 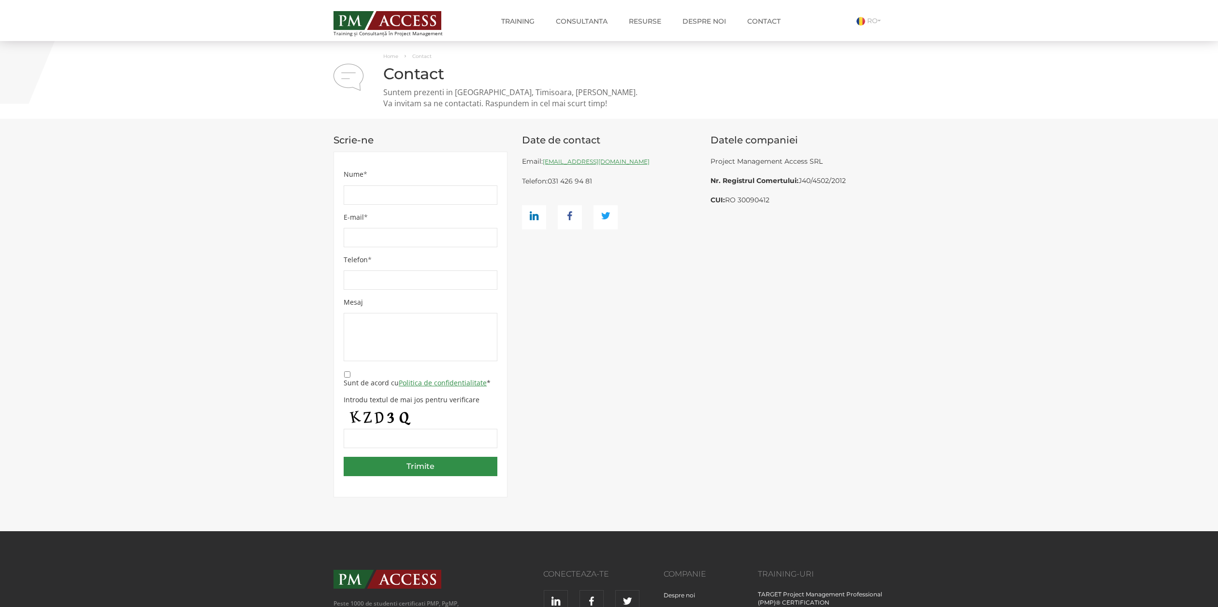 What do you see at coordinates (387, 20) in the screenshot?
I see `img: PM ACCESS - Echipa traineri si consultanti certificati PMP: Narciss Popescu, Mihai Olaru, Monica ...` at bounding box center [387, 20].